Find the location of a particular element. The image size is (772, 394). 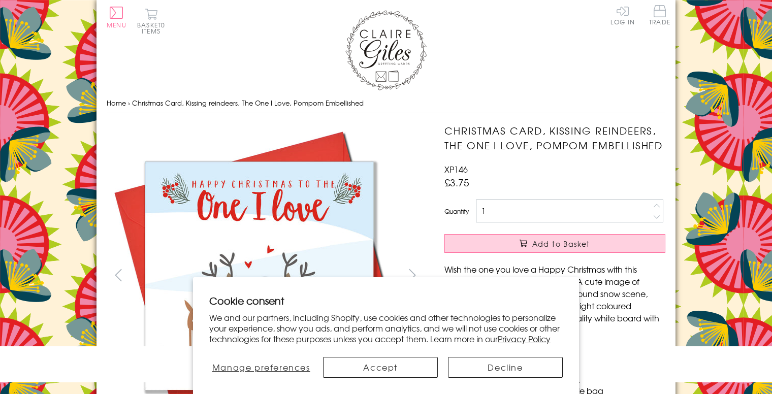

img: Claire Giles Greetings Cards is located at coordinates (386, 50).